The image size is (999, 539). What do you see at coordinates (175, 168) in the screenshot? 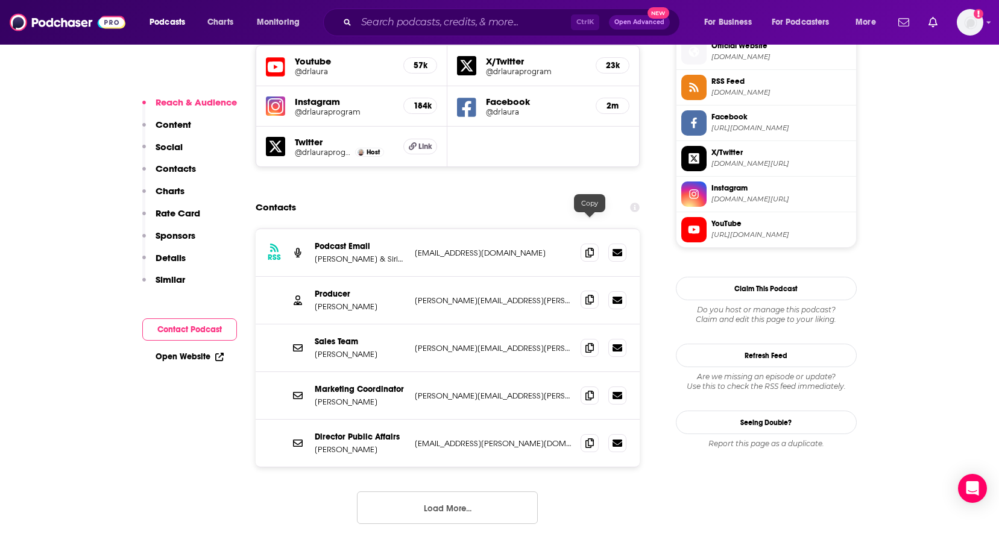
I see `p: Contacts` at bounding box center [175, 168].